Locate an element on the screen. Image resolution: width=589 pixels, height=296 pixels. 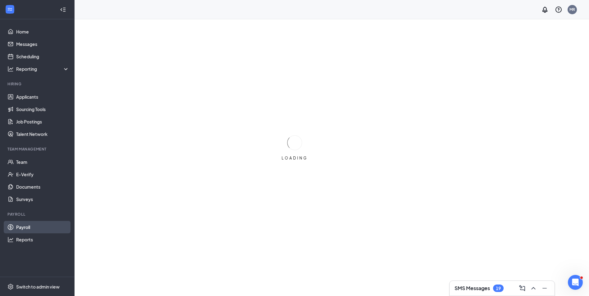
div: 19 is located at coordinates (498, 288).